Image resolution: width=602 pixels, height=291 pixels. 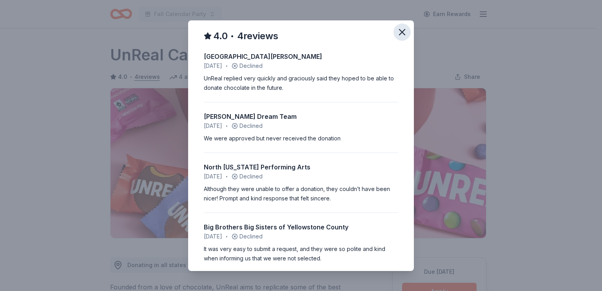 I want to click on div: UnReal replied very quickly and graciously said they hoped to be able to donate chocolate in the ..., so click(x=301, y=83).